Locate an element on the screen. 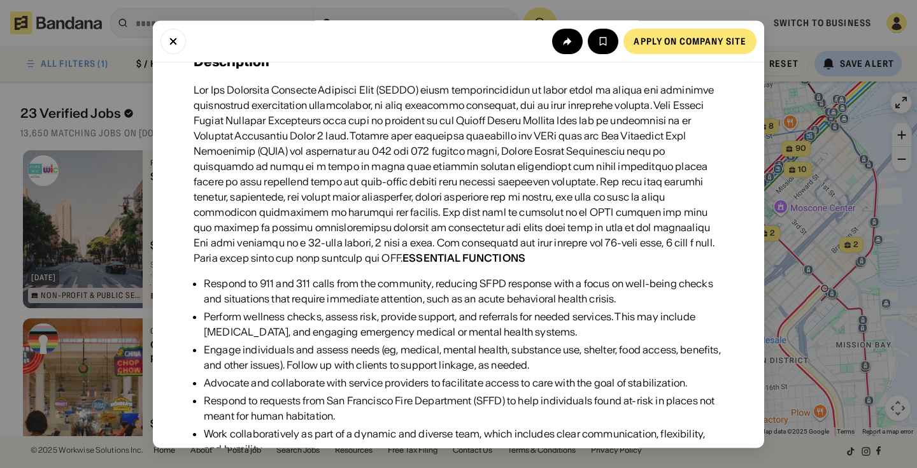 The height and width of the screenshot is (468, 917). h3: Description is located at coordinates (231, 62).